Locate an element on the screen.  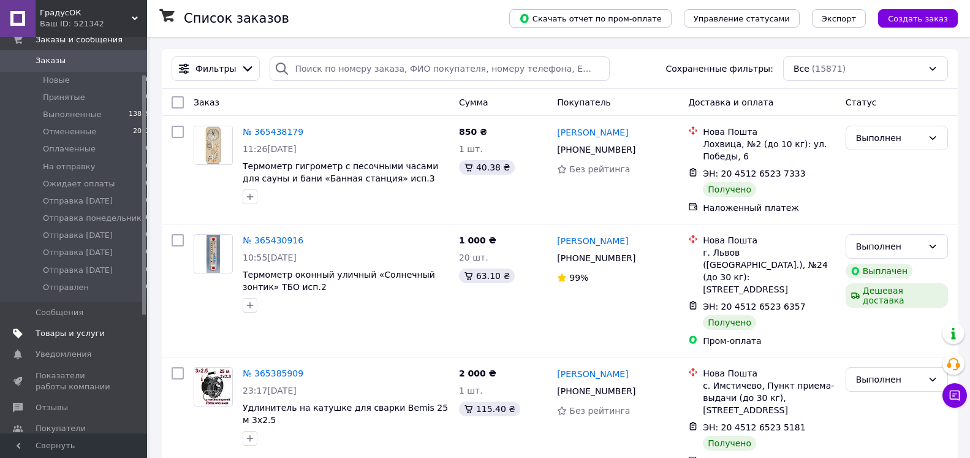
button: Скачать отчет по пром-оплате is located at coordinates (590, 18).